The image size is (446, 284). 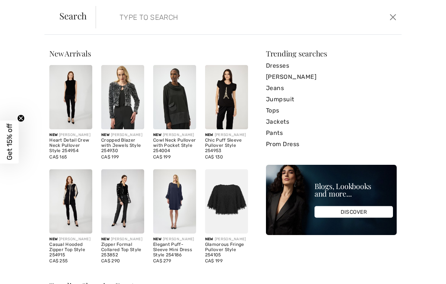 I want to click on span: CA$ 290, so click(x=111, y=261).